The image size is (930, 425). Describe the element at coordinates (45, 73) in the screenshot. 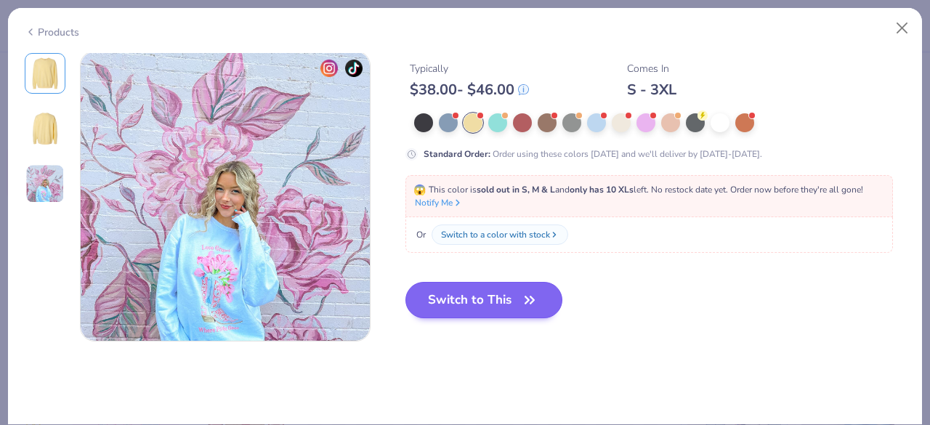

I see `img: Front` at that location.